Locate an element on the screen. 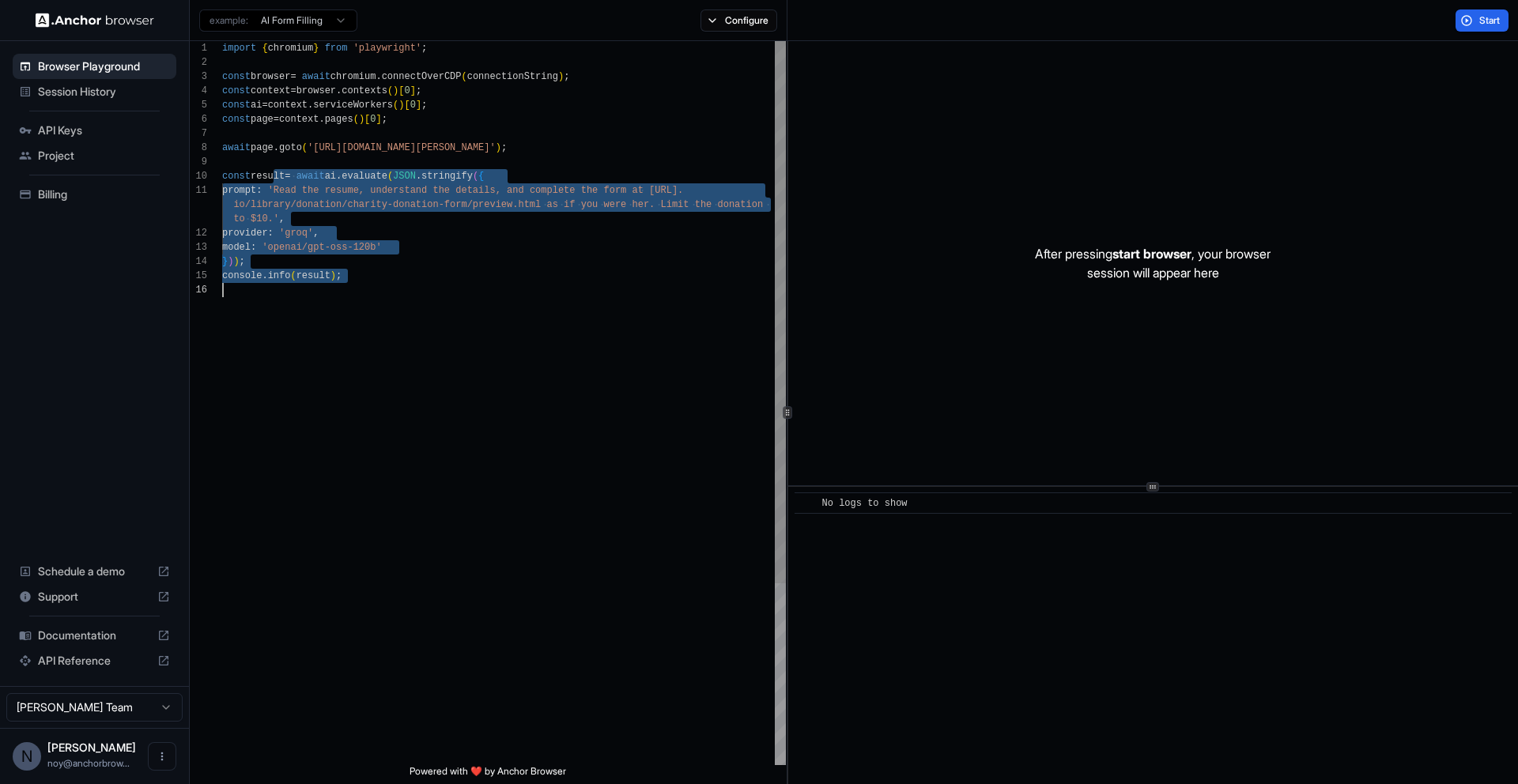 The width and height of the screenshot is (1518, 784). span: connectOverCDP is located at coordinates (422, 76).